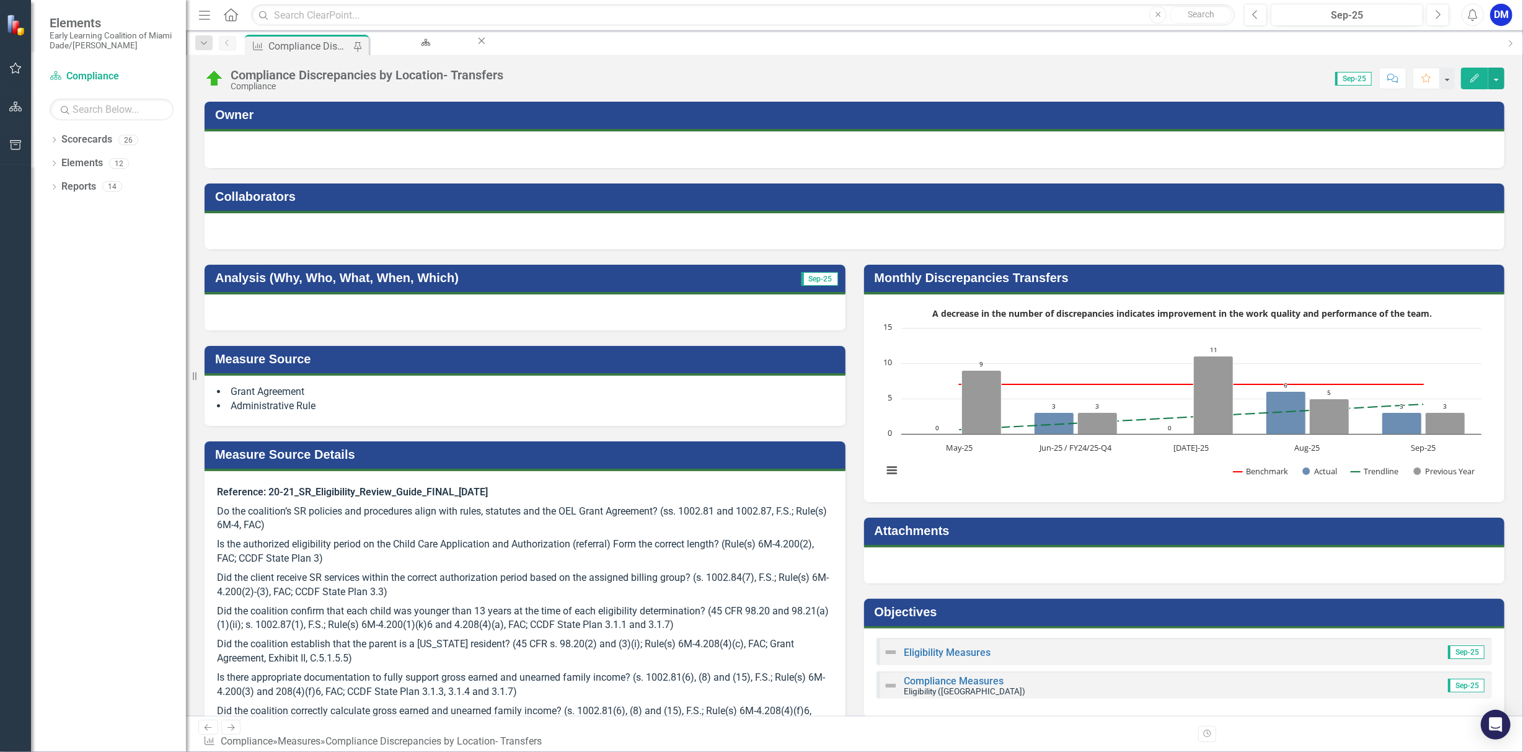 Image resolution: width=1523 pixels, height=752 pixels. What do you see at coordinates (959, 447) in the screenshot?
I see `text: May-25` at bounding box center [959, 447].